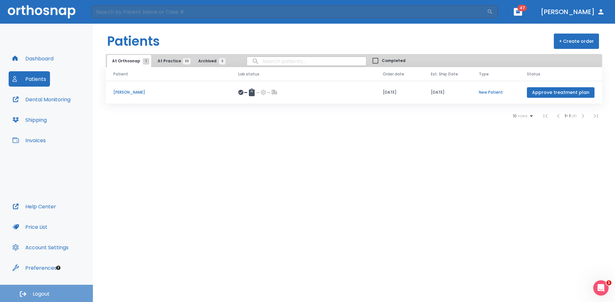 Image resolution: width=615 pixels, height=302 pixels. What do you see at coordinates (187, 61) in the screenshot?
I see `span: 33` at bounding box center [187, 61].